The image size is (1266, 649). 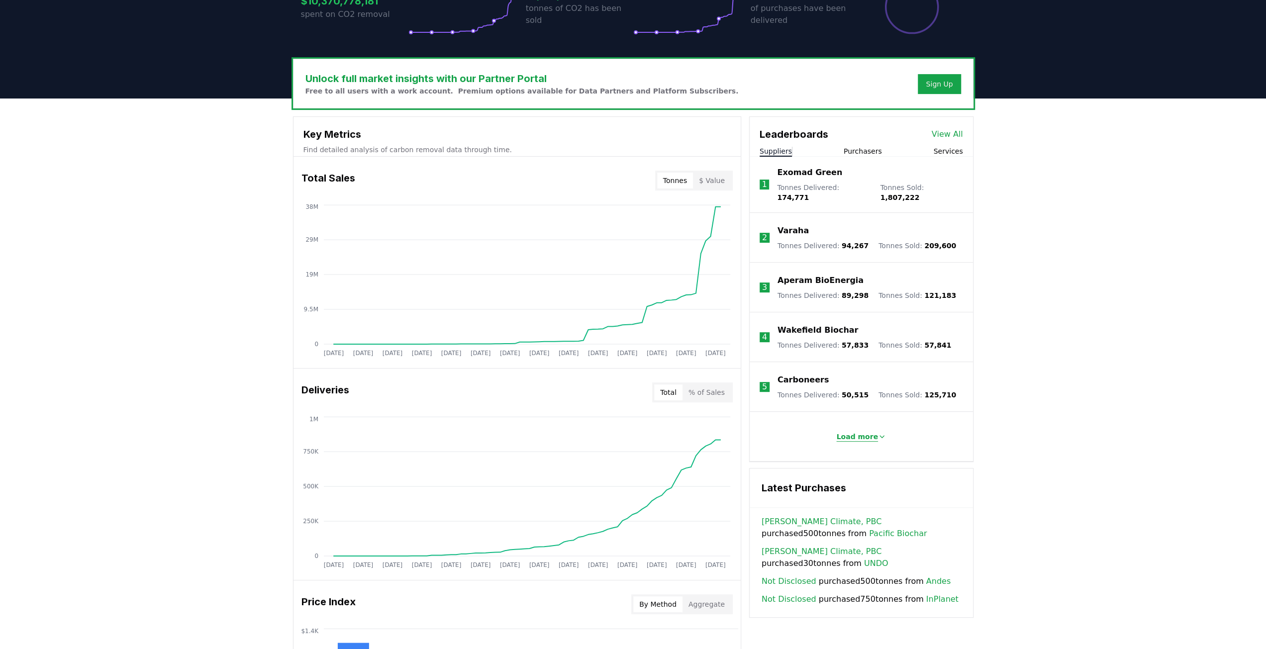 I want to click on a: View All, so click(x=947, y=134).